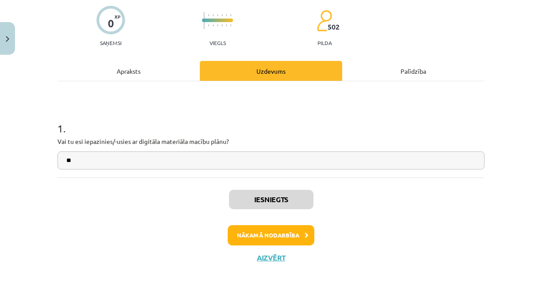 The width and height of the screenshot is (542, 294). I want to click on p: pilda, so click(324, 43).